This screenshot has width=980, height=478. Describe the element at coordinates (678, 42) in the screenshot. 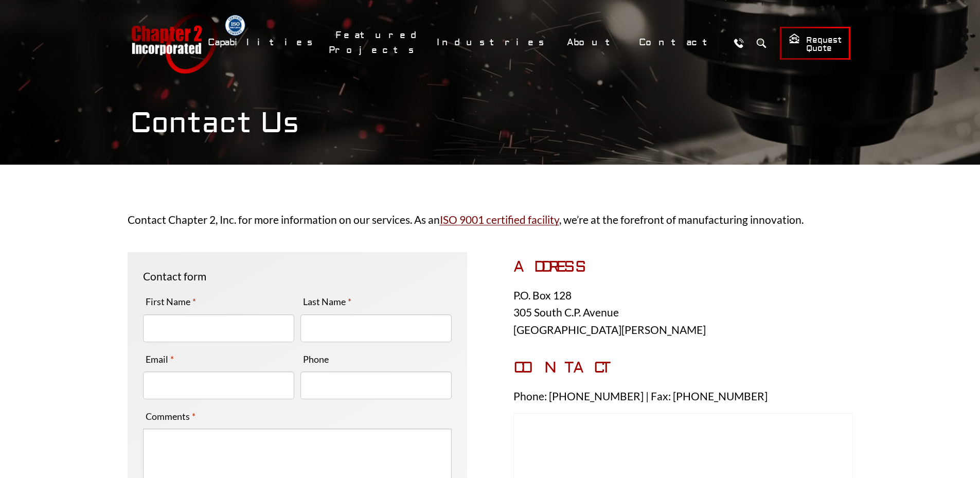

I see `a: Contact` at that location.